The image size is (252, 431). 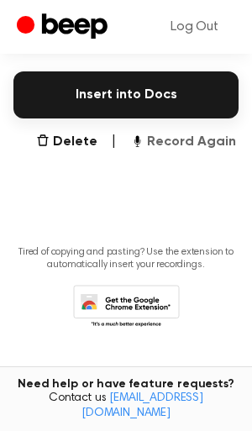 I want to click on button: Insert into Docs, so click(x=126, y=95).